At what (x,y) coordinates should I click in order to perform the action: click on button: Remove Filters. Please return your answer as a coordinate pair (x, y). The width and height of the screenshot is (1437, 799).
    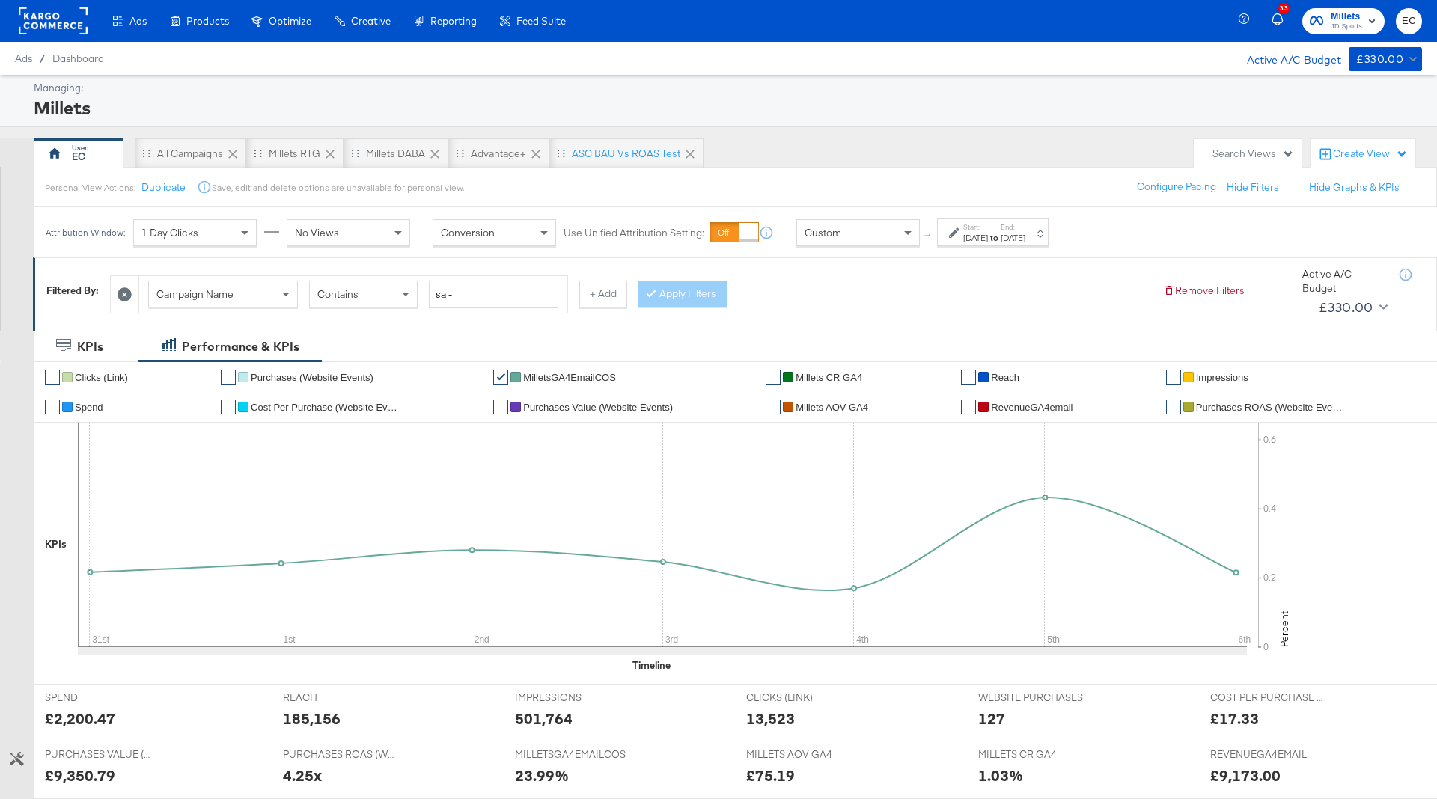
    Looking at the image, I should click on (1203, 290).